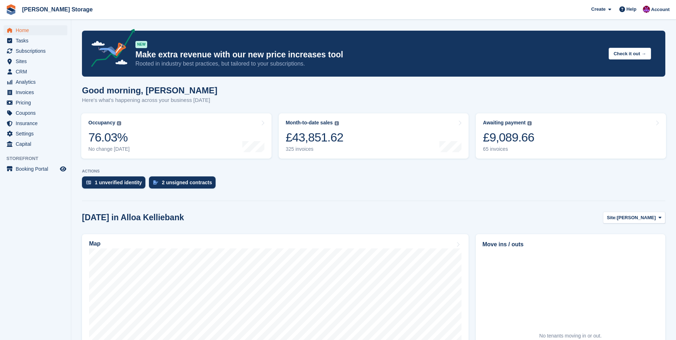 Image resolution: width=676 pixels, height=340 pixels. What do you see at coordinates (646, 9) in the screenshot?
I see `img: Audra Whitelaw` at bounding box center [646, 9].